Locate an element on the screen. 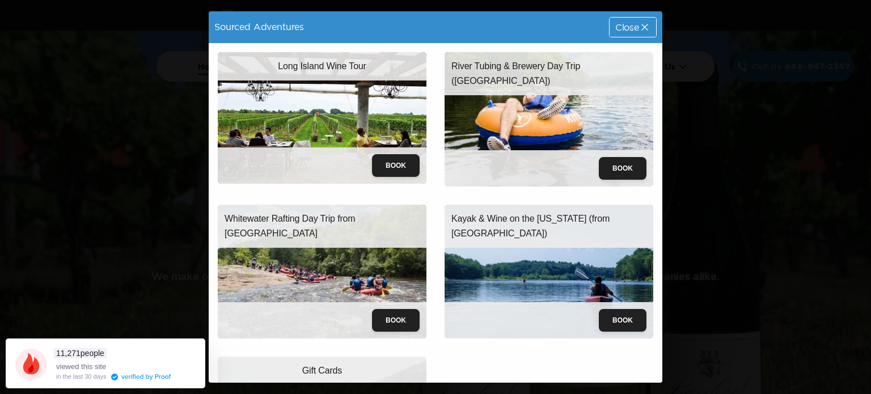 The image size is (871, 394). img: wine-tour-trip.jpeg is located at coordinates (322, 118).